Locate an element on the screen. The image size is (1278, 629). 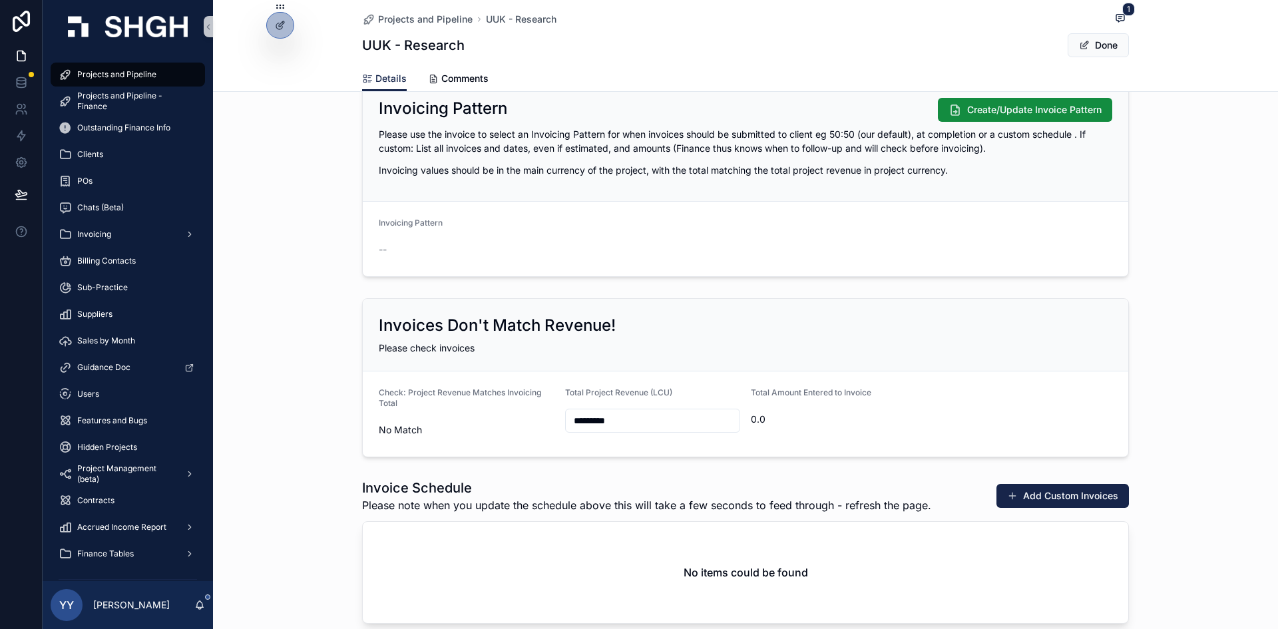
span: Please note when you update the schedule above this will take a few seconds to feed through - ref... is located at coordinates (646, 505).